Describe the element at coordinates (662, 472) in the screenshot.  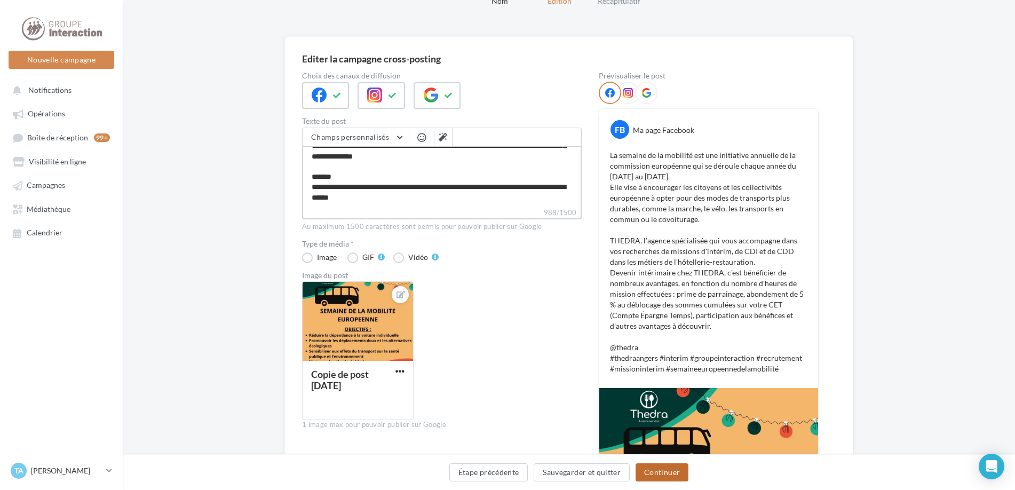
I see `button: Continuer` at that location.